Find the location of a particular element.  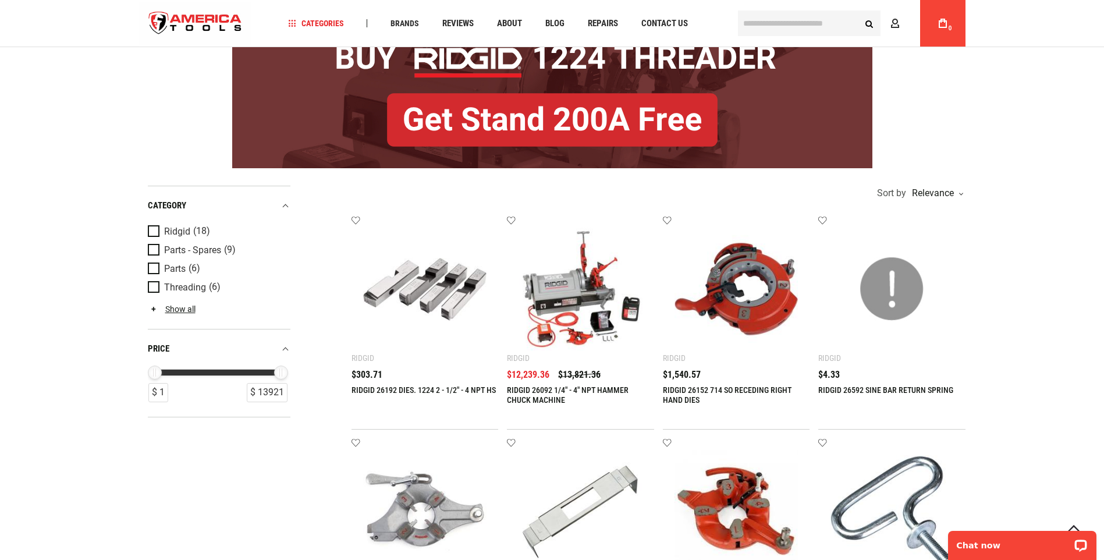

img: BOGO: Buy RIDGID® 1224 Threader, Get Stand 200A Free! is located at coordinates (552, 91).